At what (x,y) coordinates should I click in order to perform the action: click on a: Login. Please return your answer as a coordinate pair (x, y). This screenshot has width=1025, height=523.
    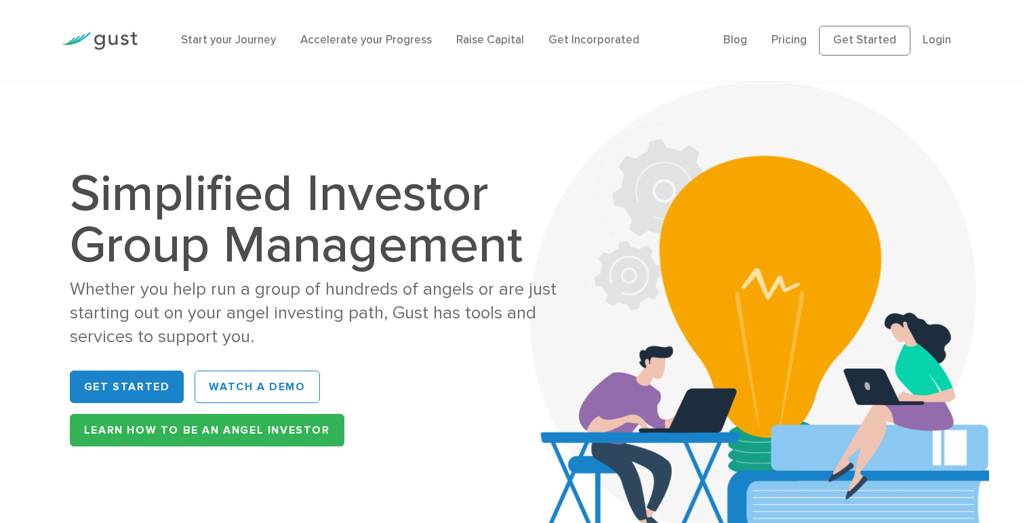
    Looking at the image, I should click on (937, 40).